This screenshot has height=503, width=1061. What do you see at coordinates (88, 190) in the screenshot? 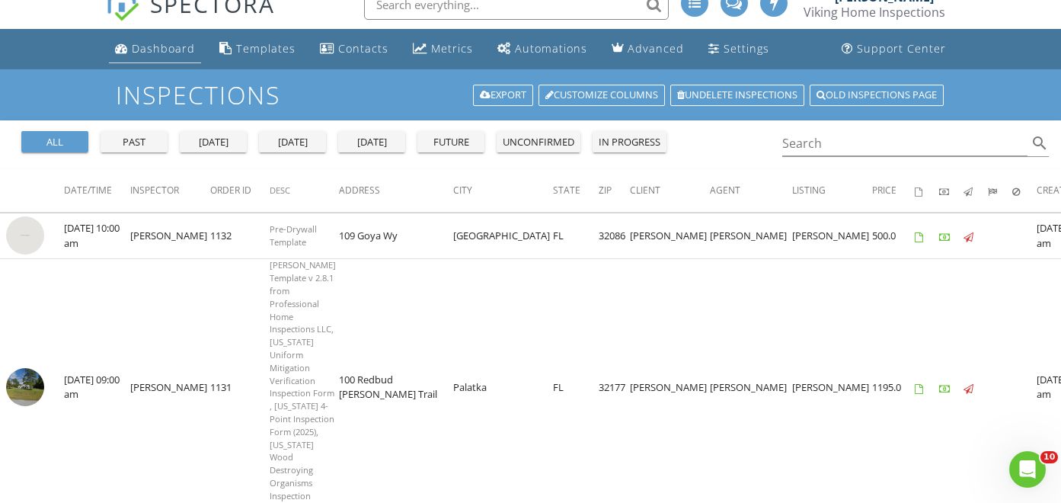
I see `span: Date/Time` at bounding box center [88, 190].